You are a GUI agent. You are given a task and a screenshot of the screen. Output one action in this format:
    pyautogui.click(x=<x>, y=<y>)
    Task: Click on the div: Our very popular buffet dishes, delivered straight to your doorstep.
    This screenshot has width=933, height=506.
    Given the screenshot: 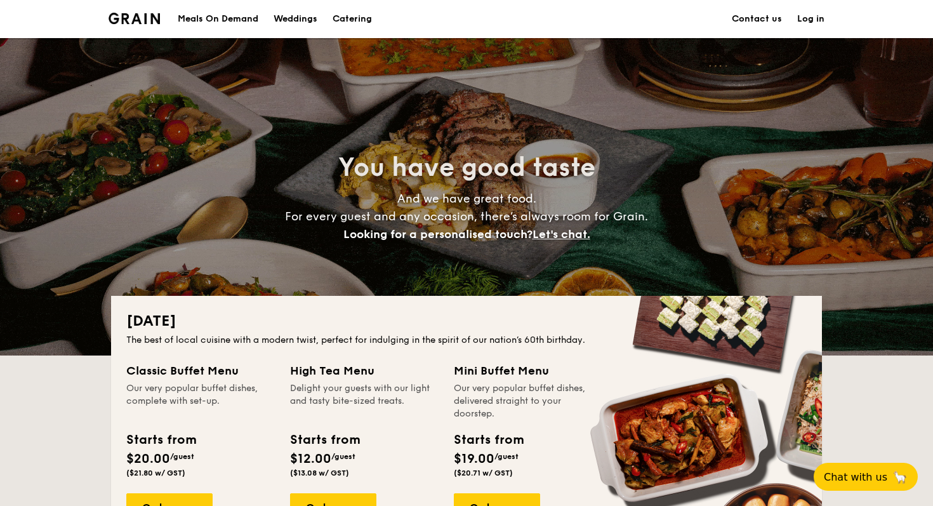 What is the action you would take?
    pyautogui.click(x=528, y=401)
    